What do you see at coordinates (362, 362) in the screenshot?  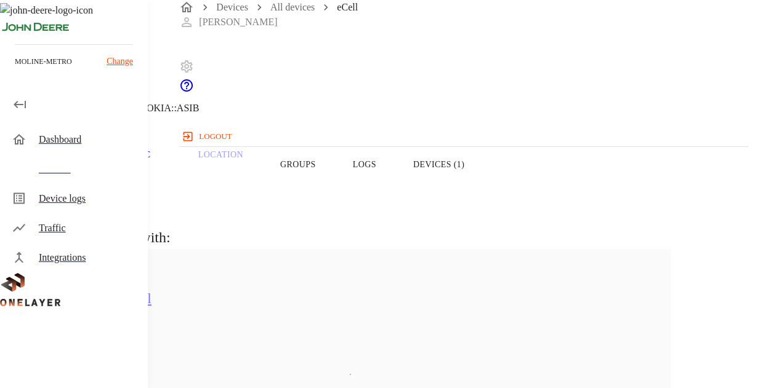 I see `li: 1 Models` at bounding box center [362, 362].